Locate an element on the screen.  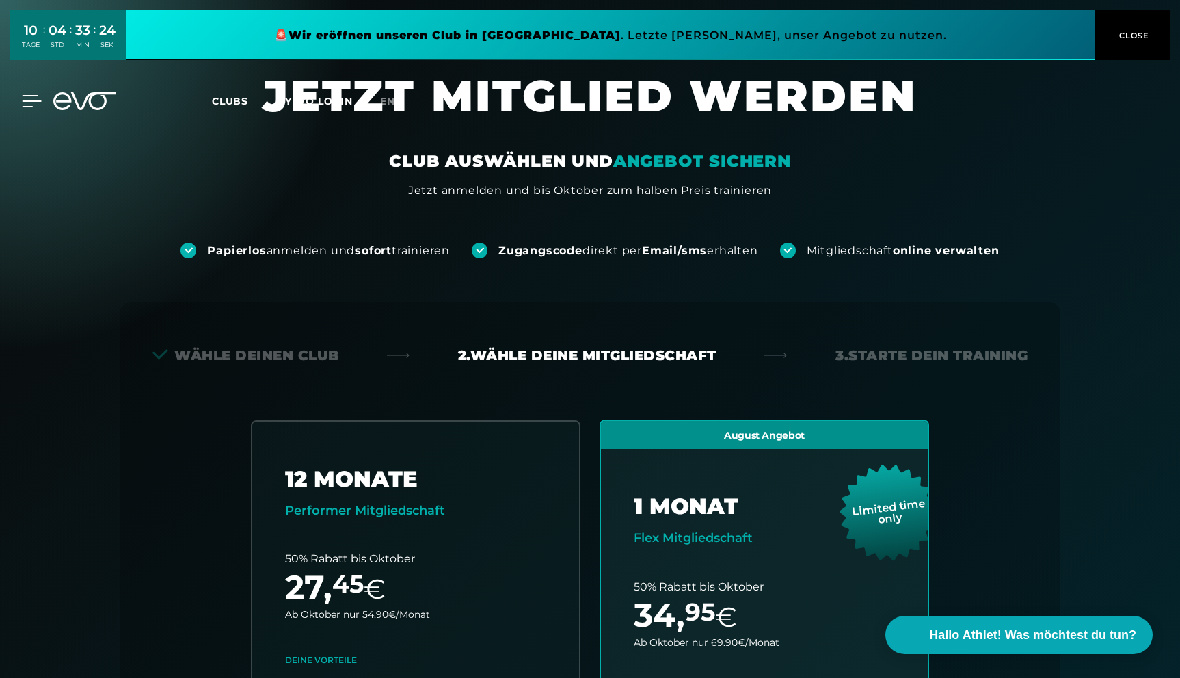
div: anmelden und trainieren is located at coordinates (328, 251).